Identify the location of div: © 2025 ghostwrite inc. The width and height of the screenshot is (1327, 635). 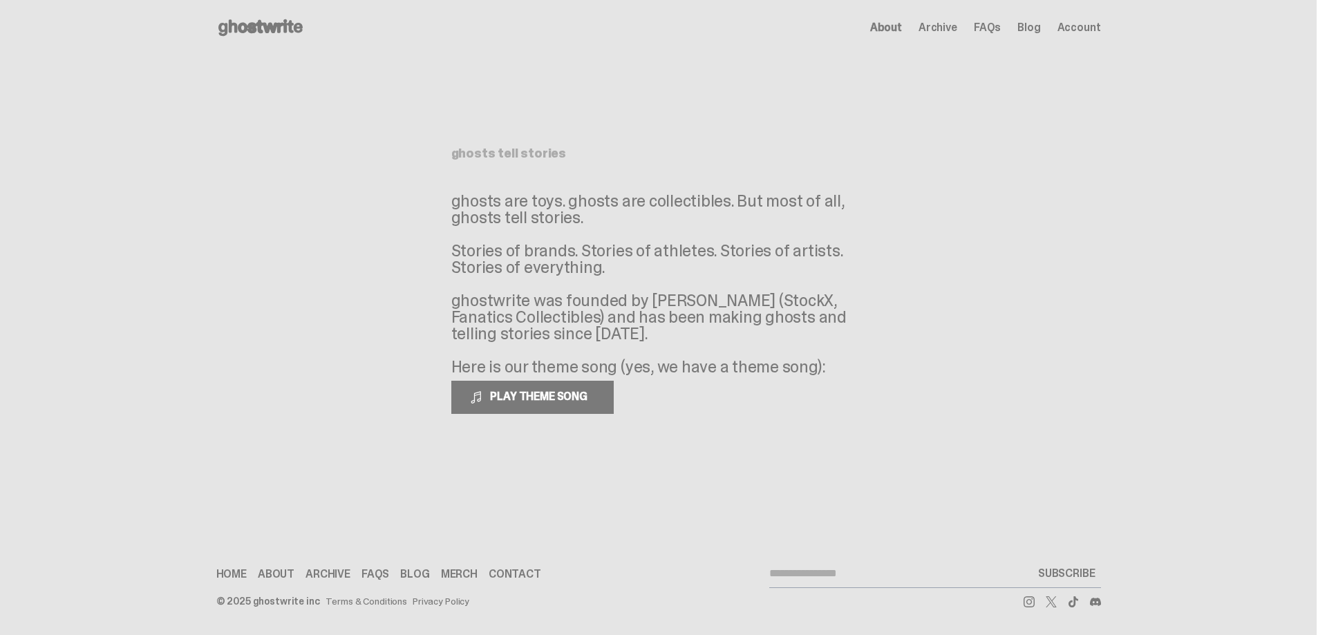
(268, 601).